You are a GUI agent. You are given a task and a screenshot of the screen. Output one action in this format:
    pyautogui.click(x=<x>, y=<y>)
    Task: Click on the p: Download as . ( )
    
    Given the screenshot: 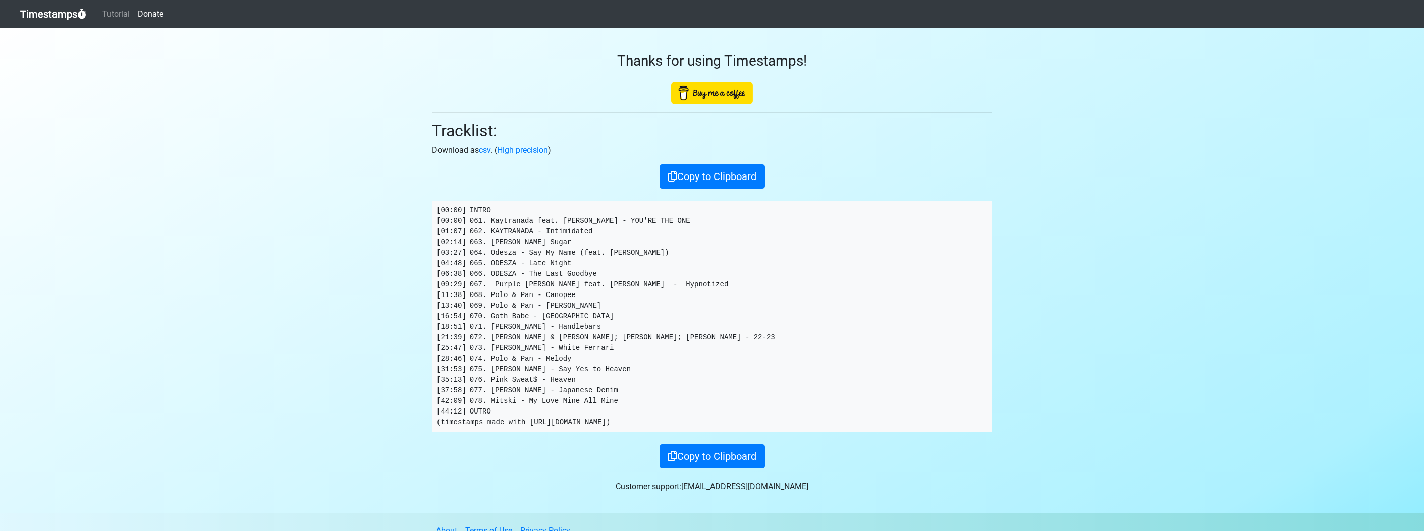 What is the action you would take?
    pyautogui.click(x=712, y=150)
    